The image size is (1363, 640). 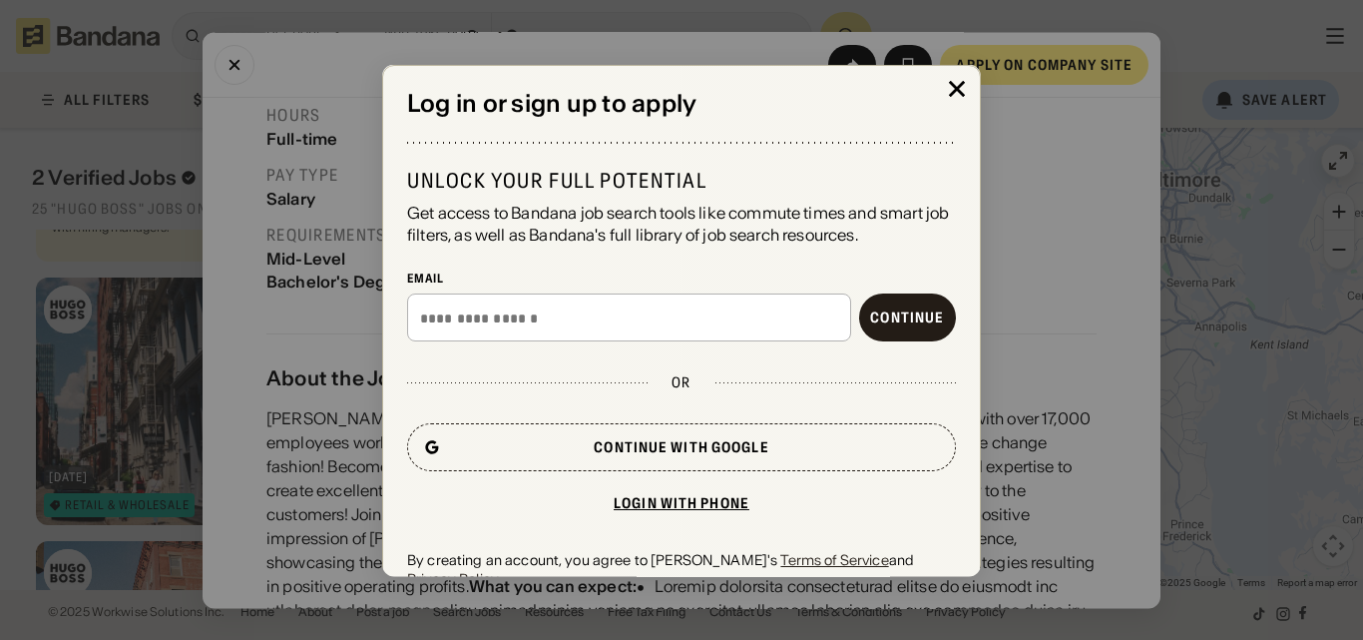 What do you see at coordinates (680, 447) in the screenshot?
I see `div: Continue with Google` at bounding box center [680, 447].